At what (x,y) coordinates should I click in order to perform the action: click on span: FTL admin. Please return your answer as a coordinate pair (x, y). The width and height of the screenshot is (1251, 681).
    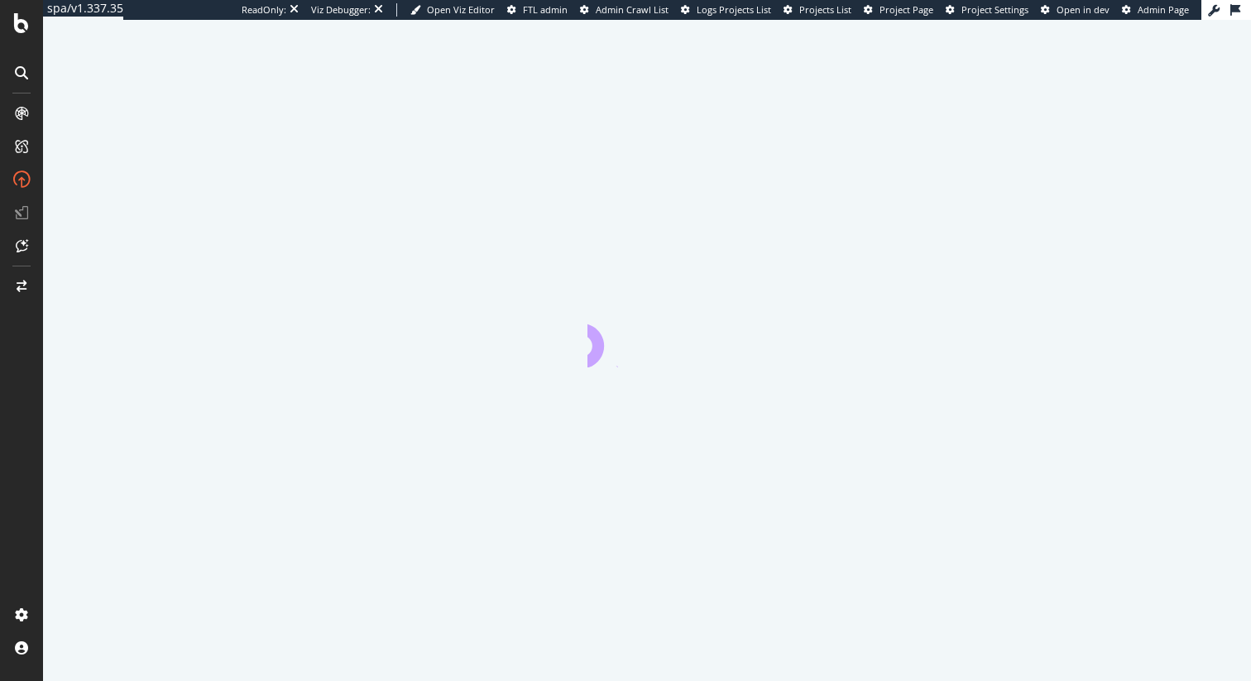
    Looking at the image, I should click on (545, 9).